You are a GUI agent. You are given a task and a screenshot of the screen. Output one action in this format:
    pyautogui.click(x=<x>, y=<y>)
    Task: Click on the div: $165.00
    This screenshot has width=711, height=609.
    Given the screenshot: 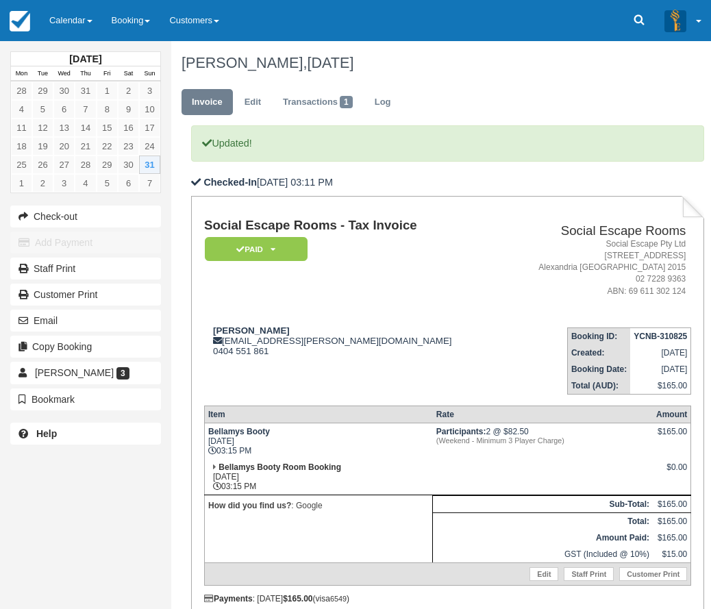 What is the action you would take?
    pyautogui.click(x=671, y=437)
    